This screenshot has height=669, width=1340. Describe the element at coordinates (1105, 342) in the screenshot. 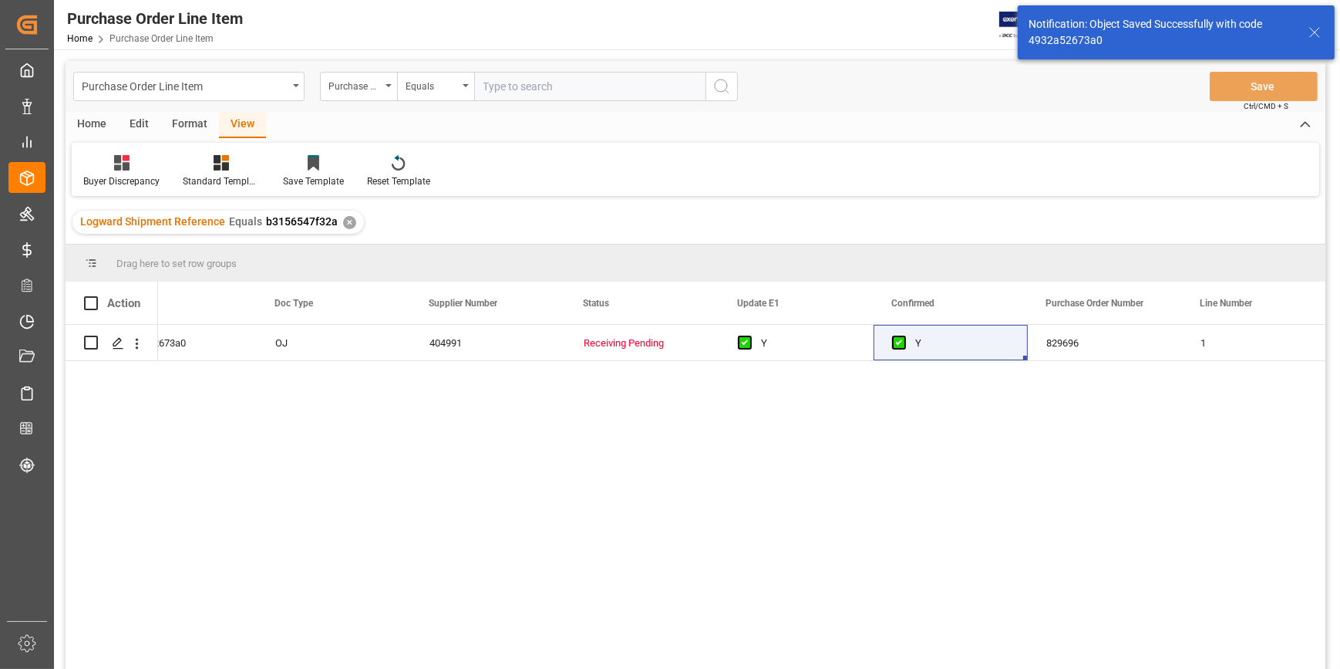

I see `div: 829696` at that location.